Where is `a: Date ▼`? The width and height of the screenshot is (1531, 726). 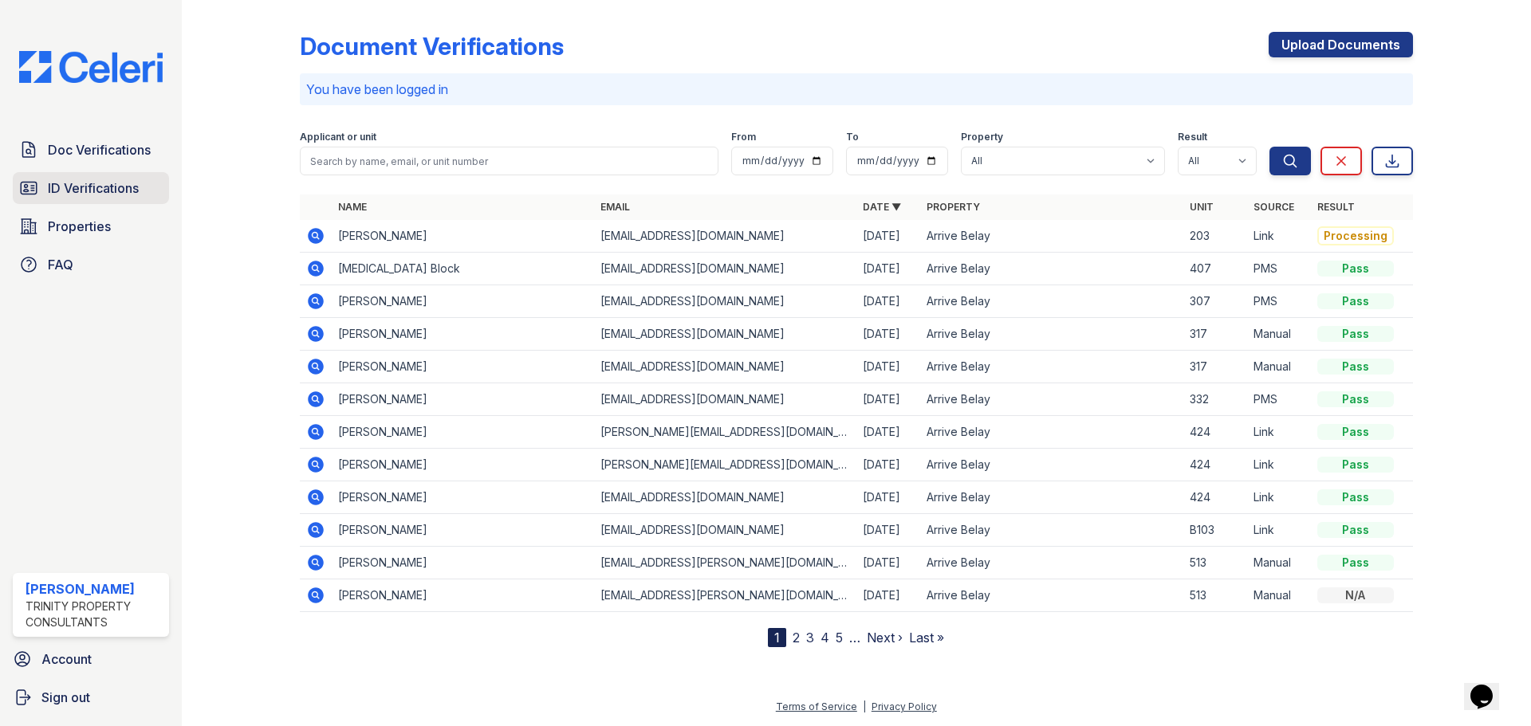
a: Date ▼ is located at coordinates (882, 206).